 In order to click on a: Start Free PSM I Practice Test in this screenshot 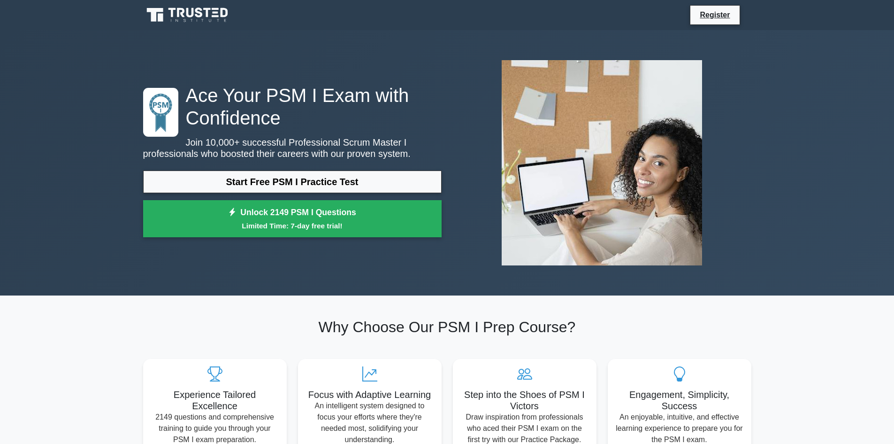, I will do `click(292, 182)`.